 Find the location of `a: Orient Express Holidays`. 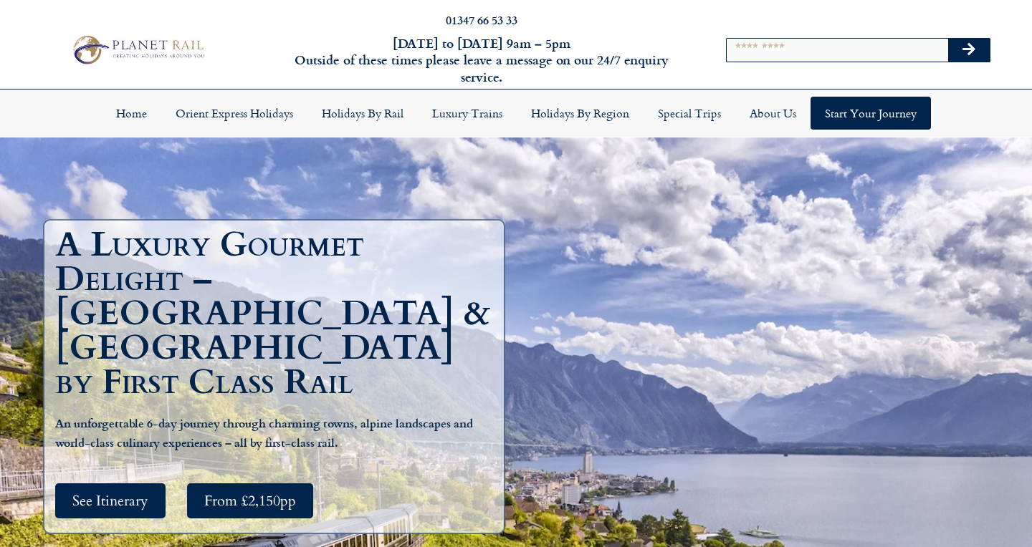

a: Orient Express Holidays is located at coordinates (234, 113).